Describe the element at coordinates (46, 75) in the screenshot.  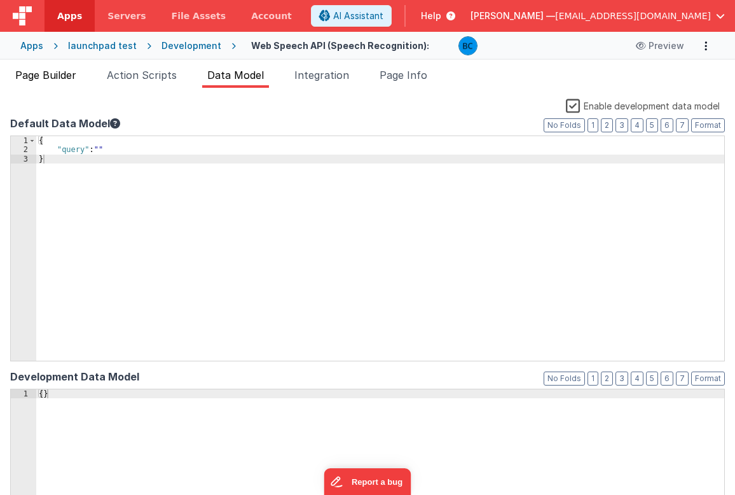
I see `span: Page Builder` at that location.